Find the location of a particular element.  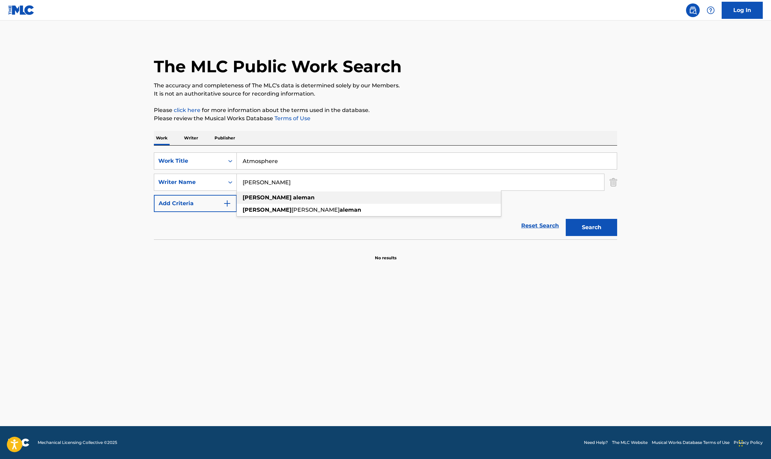

img: Delete Criterion is located at coordinates (614, 182).